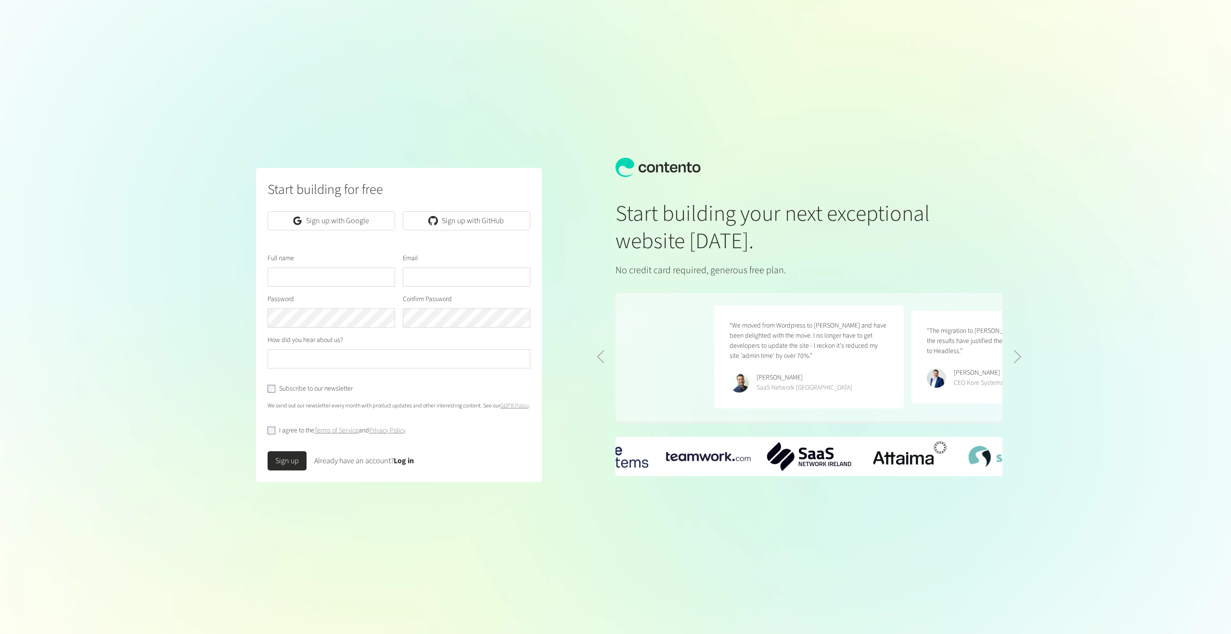 The height and width of the screenshot is (634, 1231). I want to click on a: Terms of Service, so click(336, 431).